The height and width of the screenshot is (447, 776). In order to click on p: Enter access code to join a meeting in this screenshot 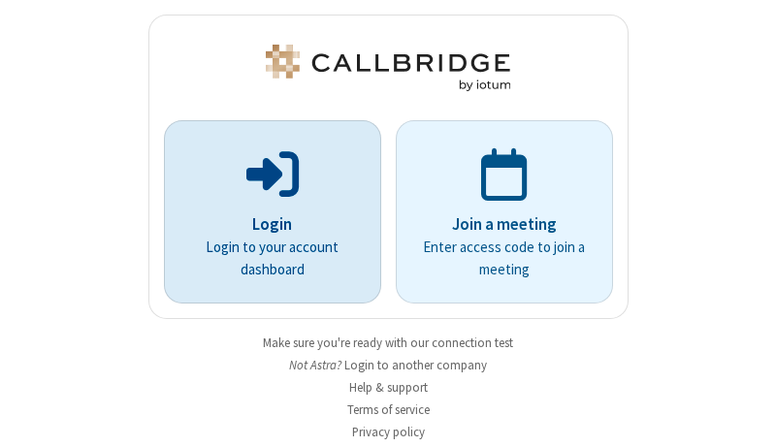, I will do `click(504, 258)`.